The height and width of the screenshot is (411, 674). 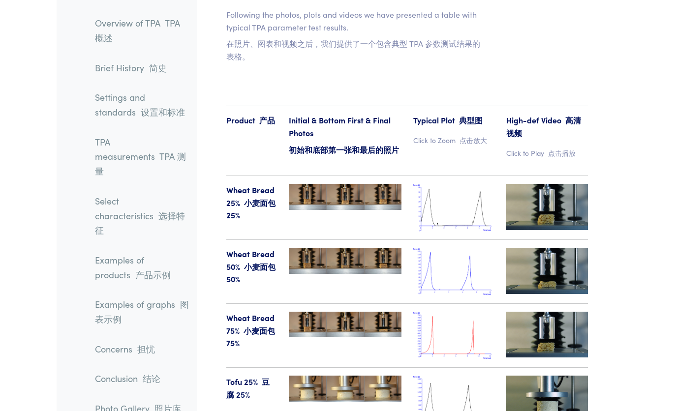 What do you see at coordinates (344, 150) in the screenshot?
I see `font: 初始和底部第一张和最后的照片` at bounding box center [344, 150].